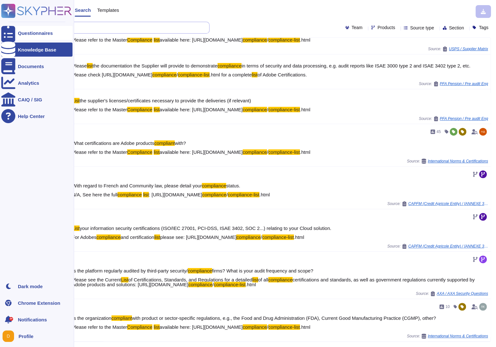 The height and width of the screenshot is (347, 496). What do you see at coordinates (282, 74) in the screenshot?
I see `span: of Adobe Certifications.` at bounding box center [282, 74].